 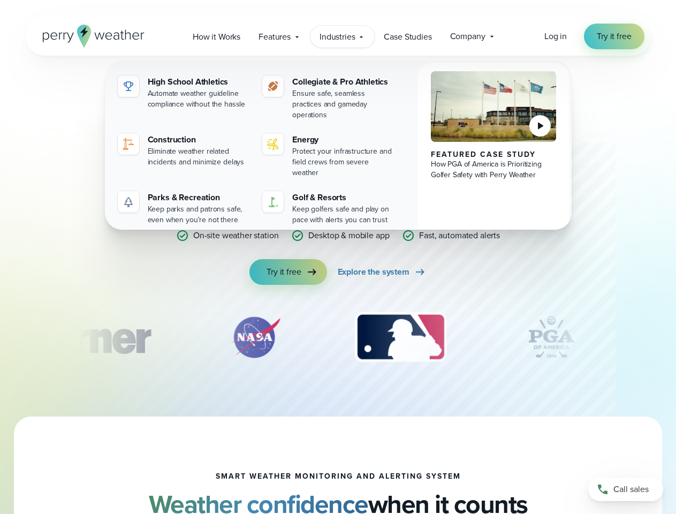 I want to click on a: Call sales, so click(x=625, y=489).